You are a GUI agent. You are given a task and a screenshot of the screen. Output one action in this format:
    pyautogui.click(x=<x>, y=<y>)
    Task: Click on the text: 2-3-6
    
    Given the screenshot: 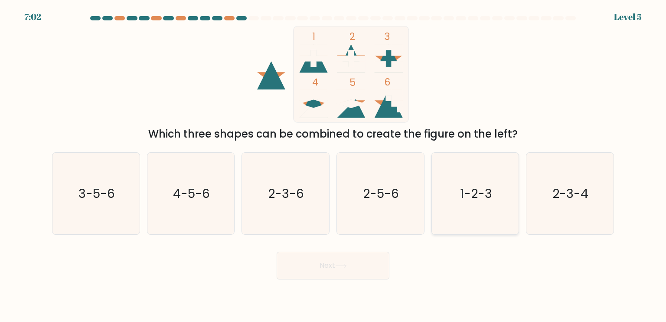 What is the action you would take?
    pyautogui.click(x=286, y=193)
    